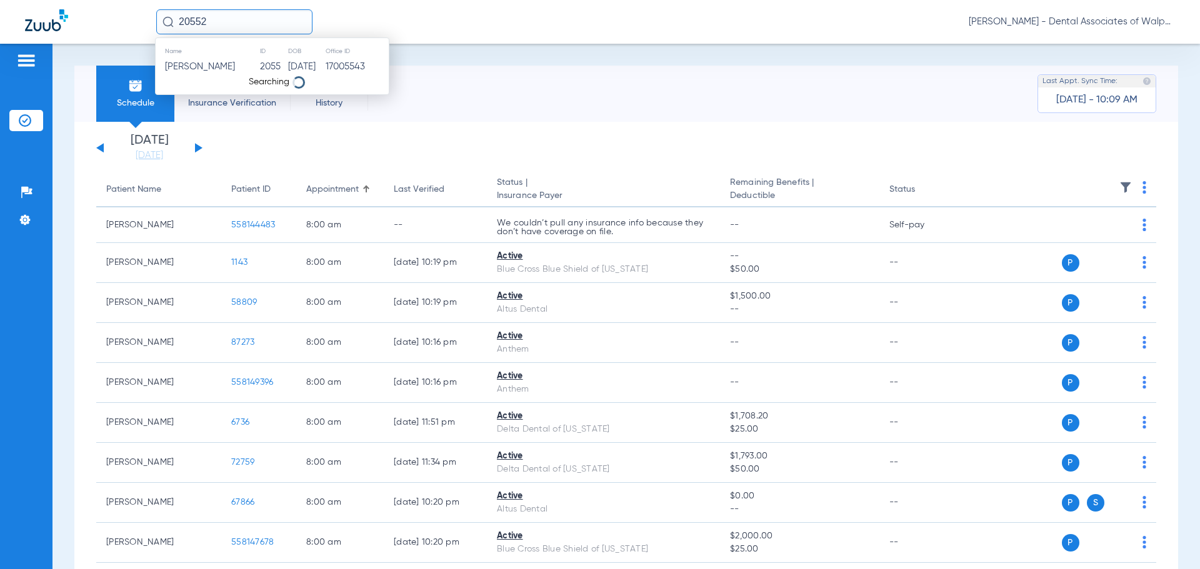 This screenshot has width=1200, height=569. Describe the element at coordinates (232, 103) in the screenshot. I see `span: Insurance Verification` at that location.